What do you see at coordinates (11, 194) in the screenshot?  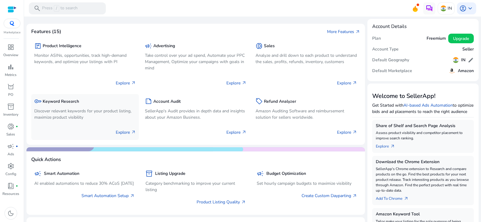 I see `p: Resources` at bounding box center [11, 194].